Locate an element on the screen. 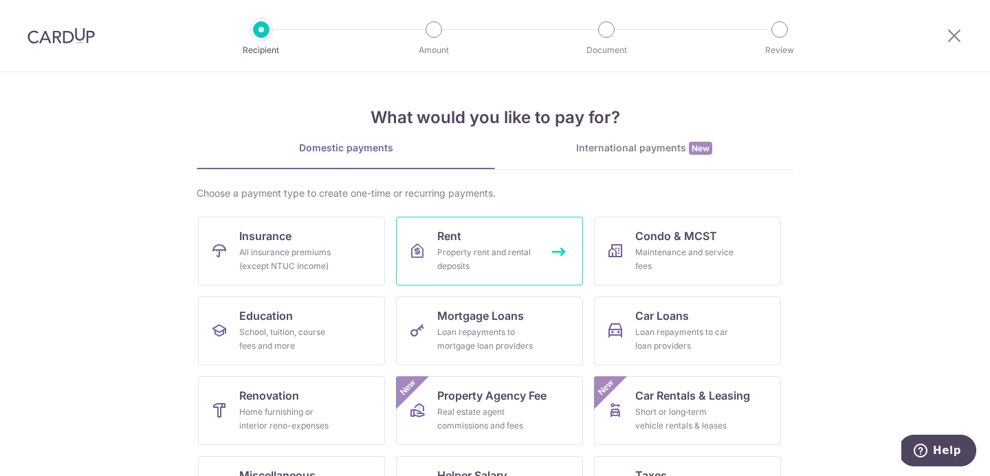  a: Condo & MCSTMaintenance and service fees is located at coordinates (687, 251).